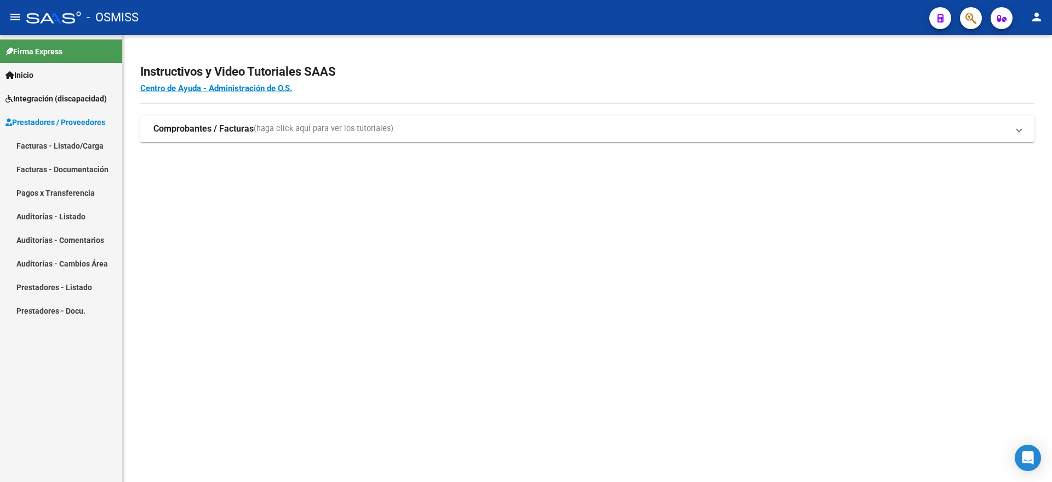 Image resolution: width=1052 pixels, height=482 pixels. I want to click on span: Firma Express, so click(34, 52).